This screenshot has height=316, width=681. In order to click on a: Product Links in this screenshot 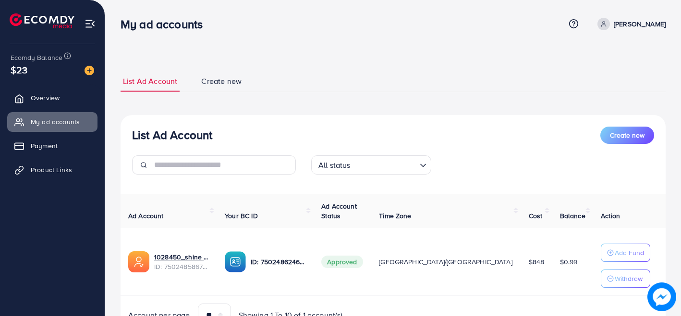, I will do `click(52, 170)`.